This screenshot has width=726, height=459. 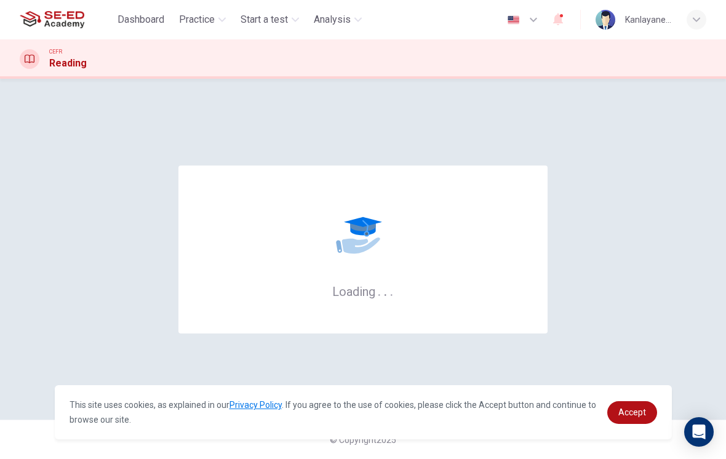 I want to click on button: Practice, so click(x=203, y=20).